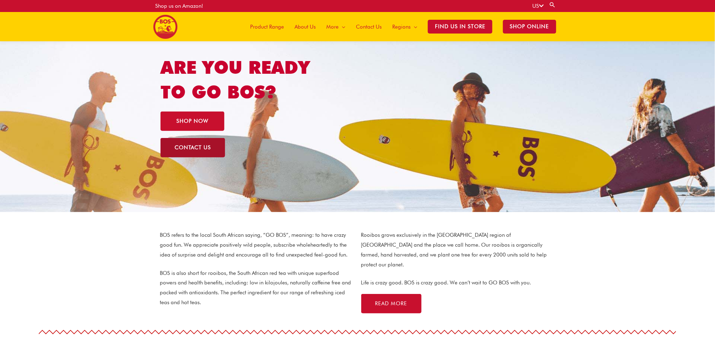 The width and height of the screenshot is (715, 343). Describe the element at coordinates (257, 245) in the screenshot. I see `p: BOS refers to the local South African saying, “GO BOS”, meaning: to have crazy good fun. We appre...` at that location.